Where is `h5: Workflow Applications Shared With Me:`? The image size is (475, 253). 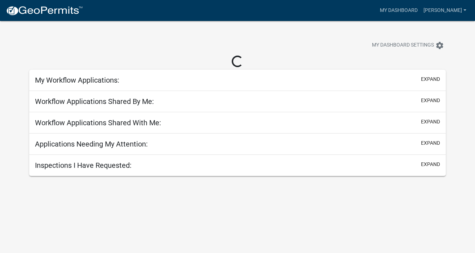 h5: Workflow Applications Shared With Me: is located at coordinates (98, 123).